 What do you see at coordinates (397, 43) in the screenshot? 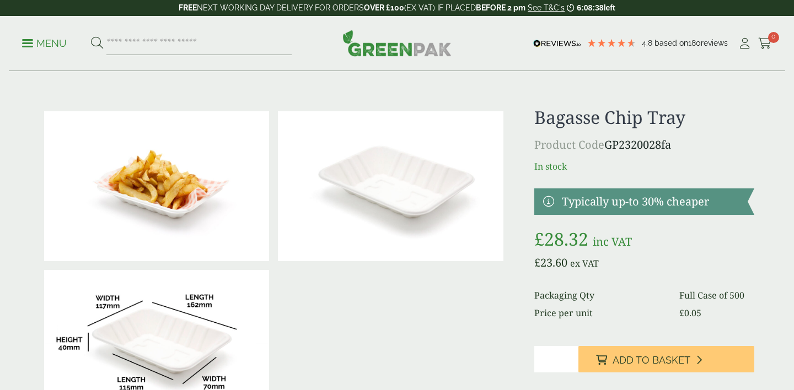
I see `img: GreenPak Supplies` at bounding box center [397, 43].